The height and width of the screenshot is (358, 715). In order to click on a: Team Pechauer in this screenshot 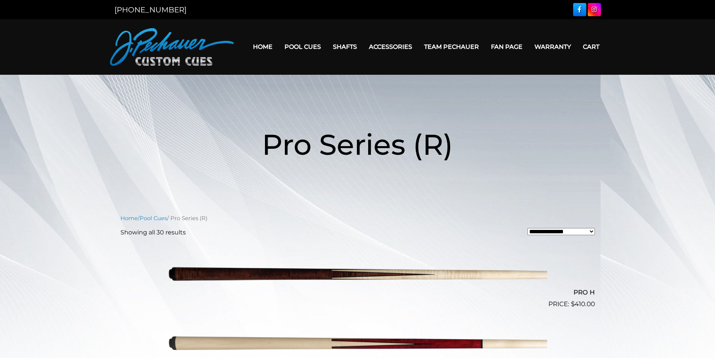, I will do `click(452, 47)`.